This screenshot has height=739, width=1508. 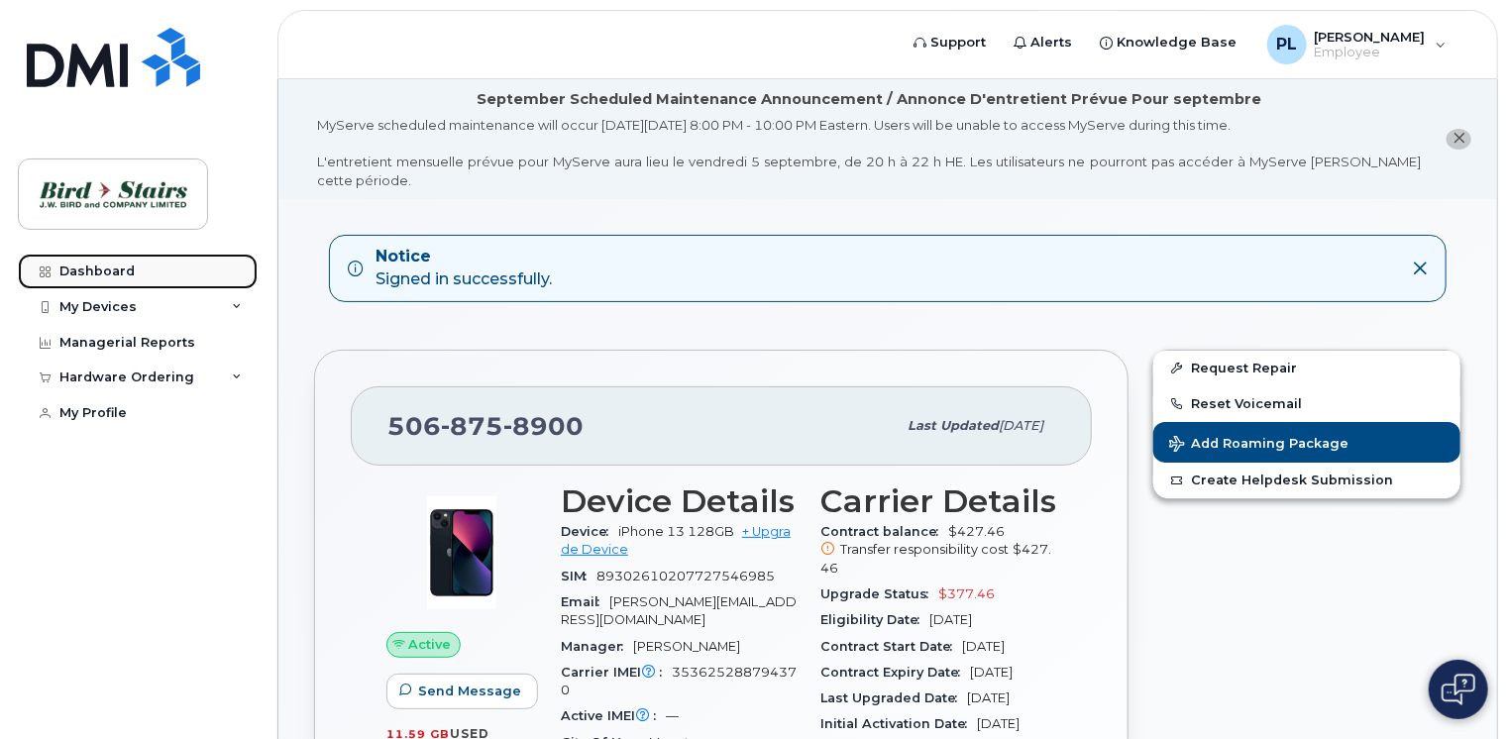 I want to click on span: Last Upgraded Date, so click(x=894, y=698).